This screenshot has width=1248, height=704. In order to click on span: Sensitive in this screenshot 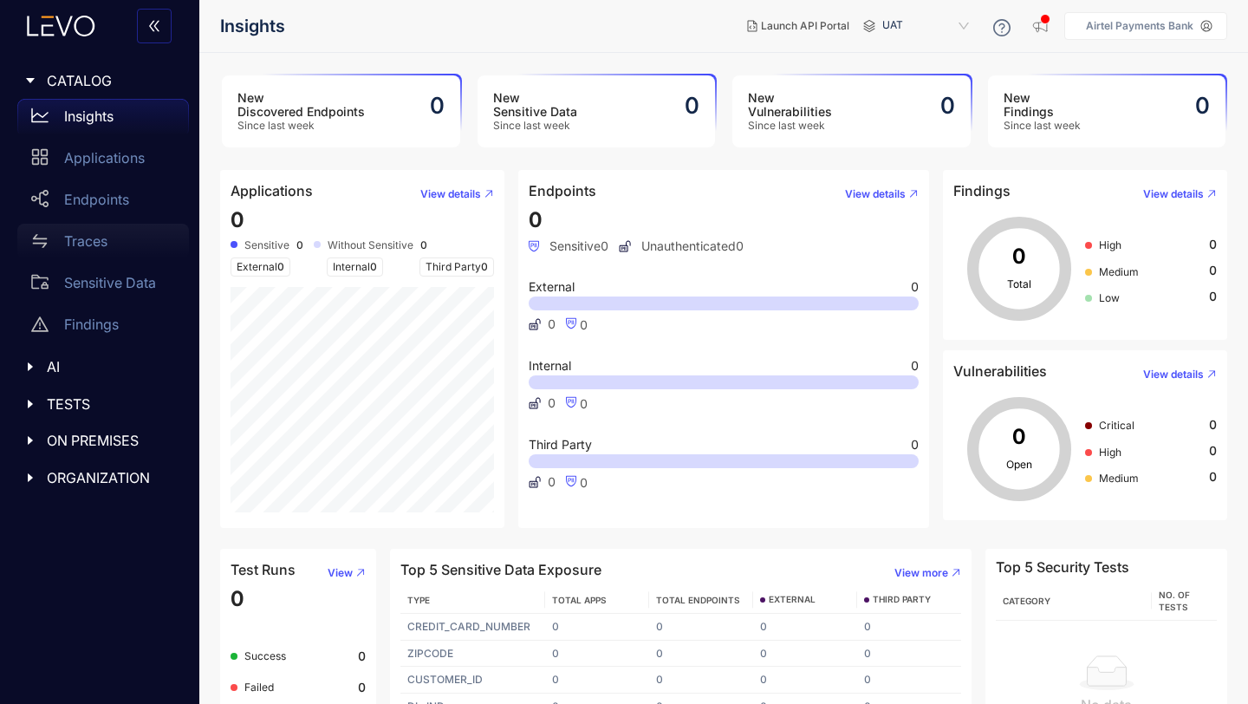, I will do `click(267, 245)`.